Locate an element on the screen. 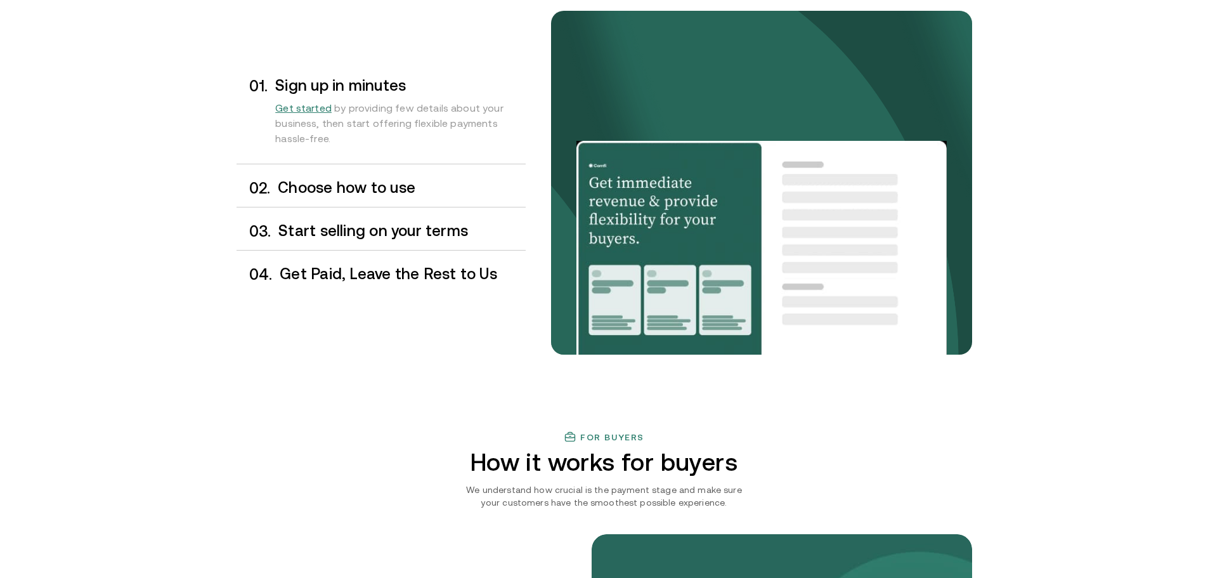 The height and width of the screenshot is (578, 1208). div: 0 4 . is located at coordinates (254, 274).